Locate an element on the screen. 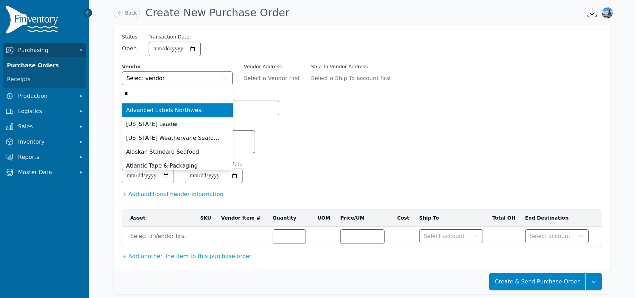 This screenshot has height=298, width=635. button: + Add another line item to this purchase order is located at coordinates (187, 256).